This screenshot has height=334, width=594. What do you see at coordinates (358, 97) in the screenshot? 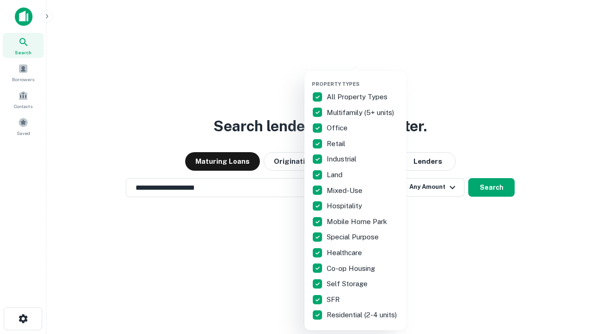
I see `p: All Property Types` at bounding box center [358, 97].